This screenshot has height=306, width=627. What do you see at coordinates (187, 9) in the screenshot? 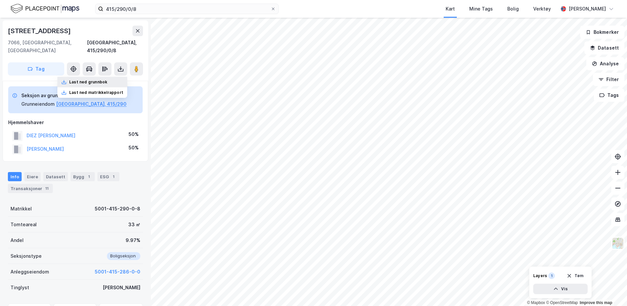
I see `input: Søk på adresse, matrikkel, gårdeiere, leietakere eller personer` at bounding box center [187, 9].